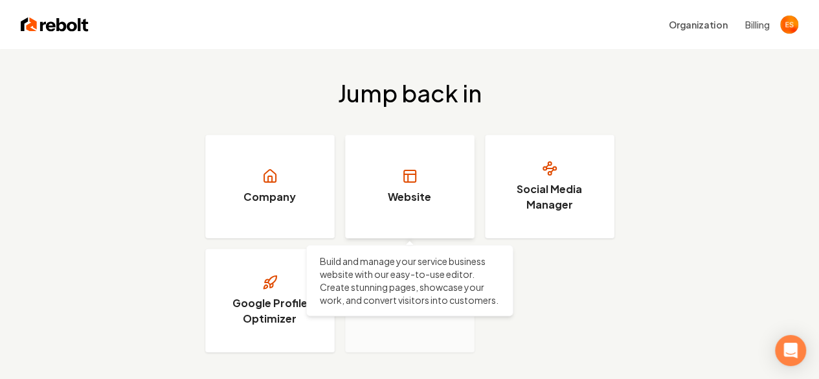 This screenshot has height=379, width=819. What do you see at coordinates (269, 197) in the screenshot?
I see `h3: Company` at bounding box center [269, 197].